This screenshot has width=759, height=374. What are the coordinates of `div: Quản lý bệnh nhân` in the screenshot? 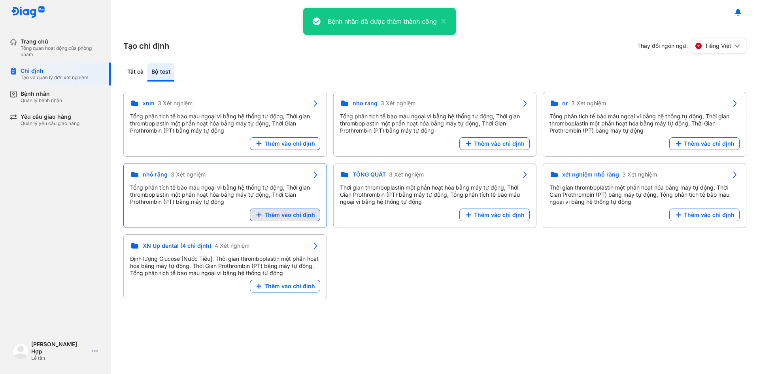 It's located at (41, 100).